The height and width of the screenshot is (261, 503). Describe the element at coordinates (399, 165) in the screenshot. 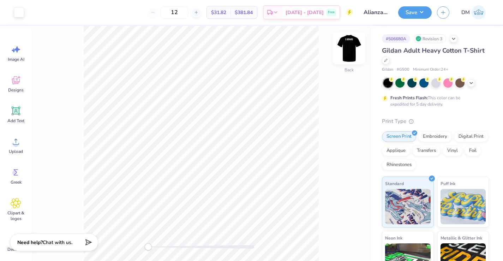

I see `div: Rhinestones` at that location.